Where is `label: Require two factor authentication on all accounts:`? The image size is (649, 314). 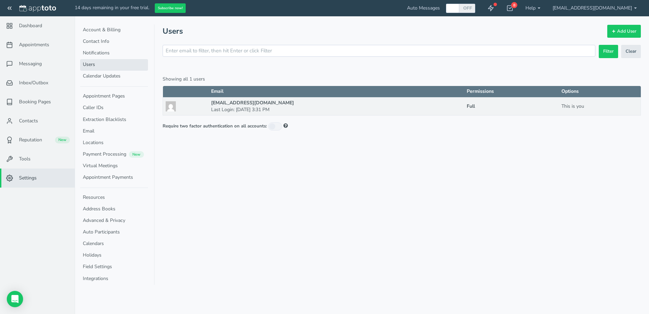 label: Require two factor authentication on all accounts: is located at coordinates (215, 126).